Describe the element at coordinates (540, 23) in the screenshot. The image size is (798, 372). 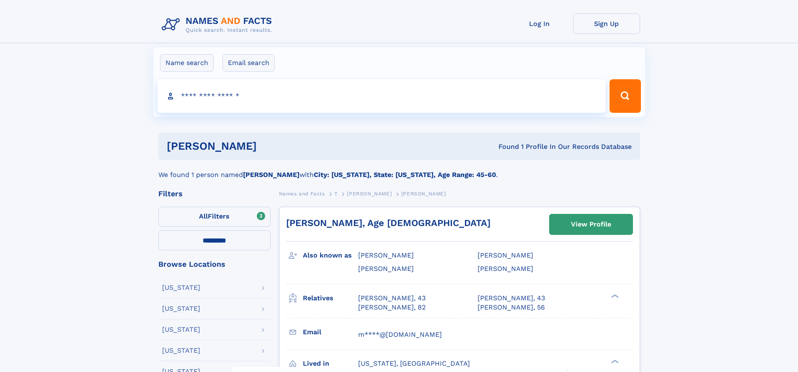
I see `a: Log In` at that location.